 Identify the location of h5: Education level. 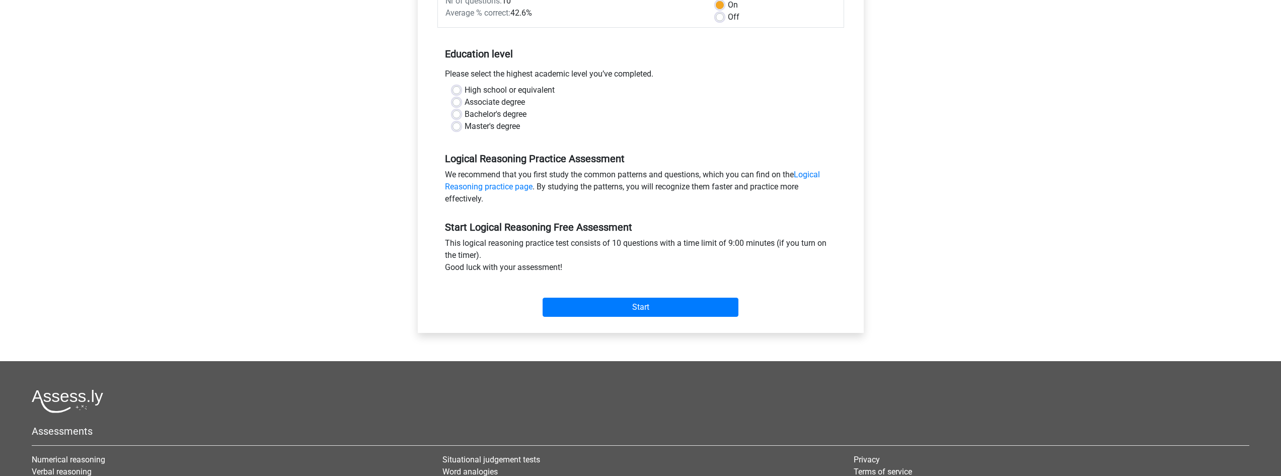
(641, 54).